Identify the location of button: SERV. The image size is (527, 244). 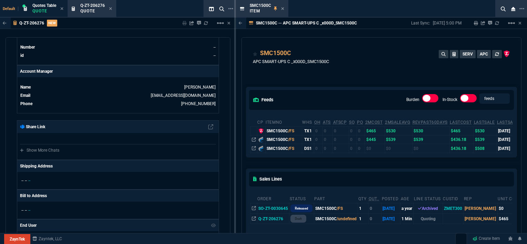
(468, 54).